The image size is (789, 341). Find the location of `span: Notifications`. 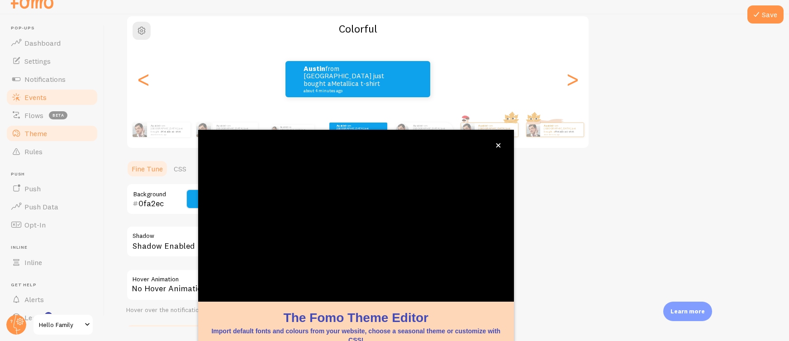

span: Notifications is located at coordinates (45, 79).